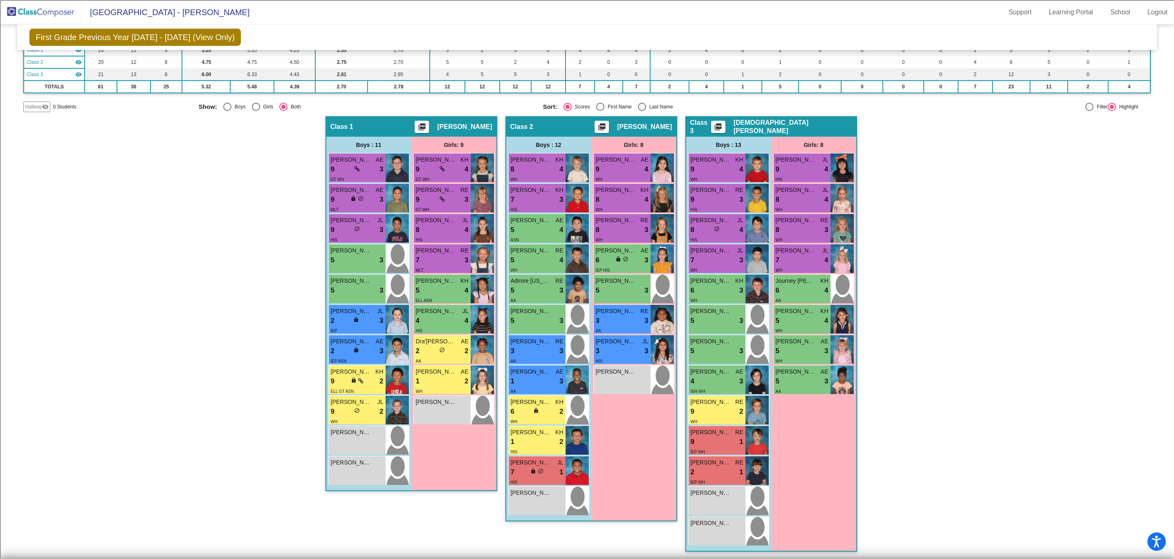  I want to click on span: Class 3, so click(35, 74).